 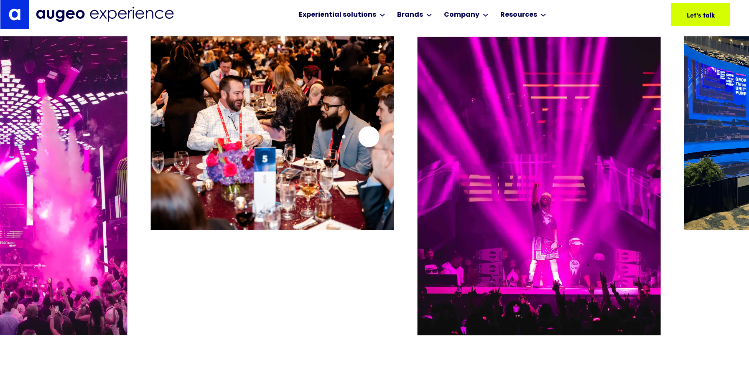 I want to click on div: Experiential solutions, so click(x=337, y=15).